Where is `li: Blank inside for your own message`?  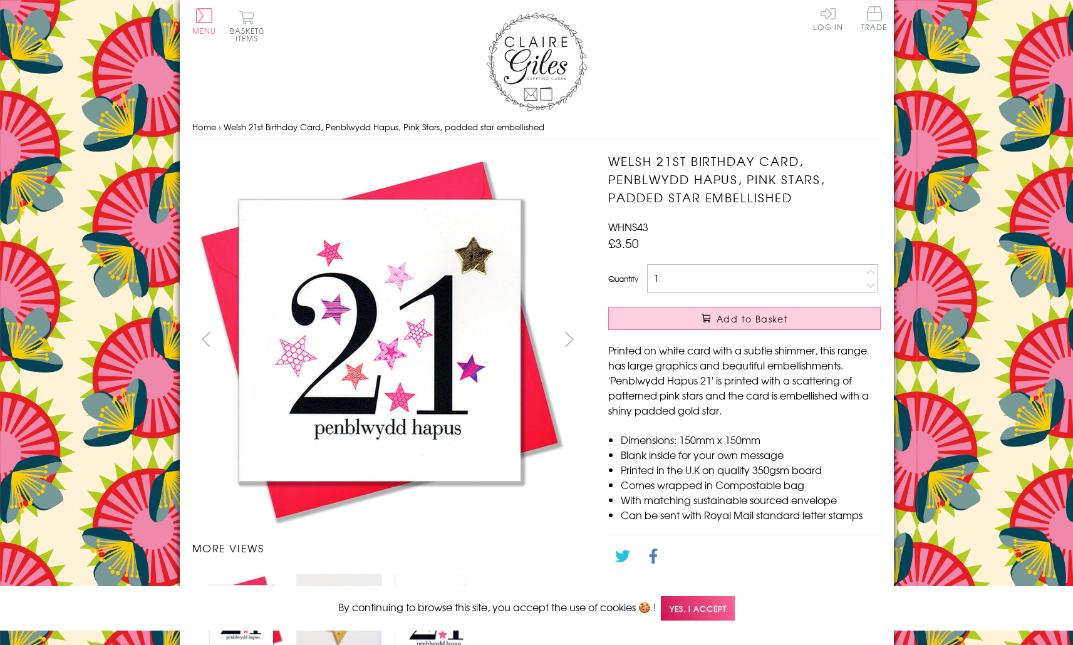 li: Blank inside for your own message is located at coordinates (750, 455).